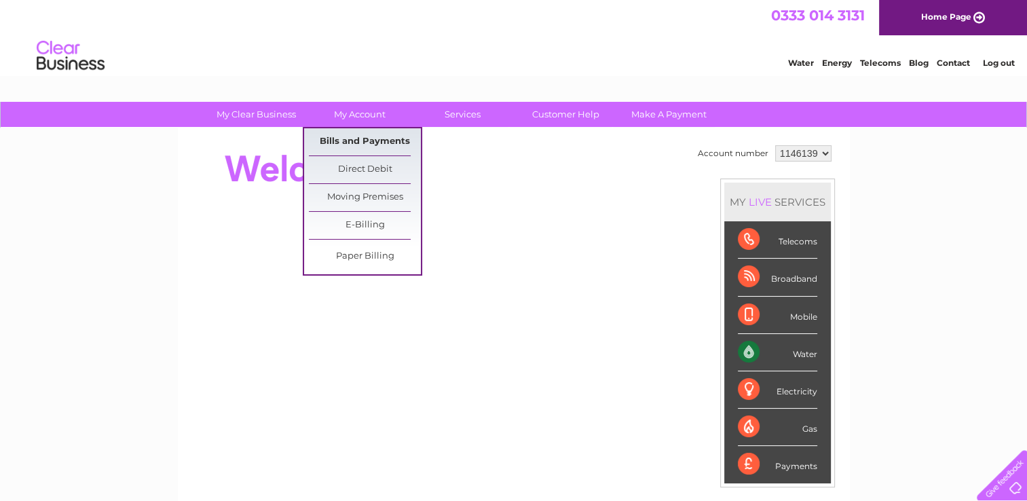 Image resolution: width=1027 pixels, height=501 pixels. I want to click on td: Account number, so click(733, 153).